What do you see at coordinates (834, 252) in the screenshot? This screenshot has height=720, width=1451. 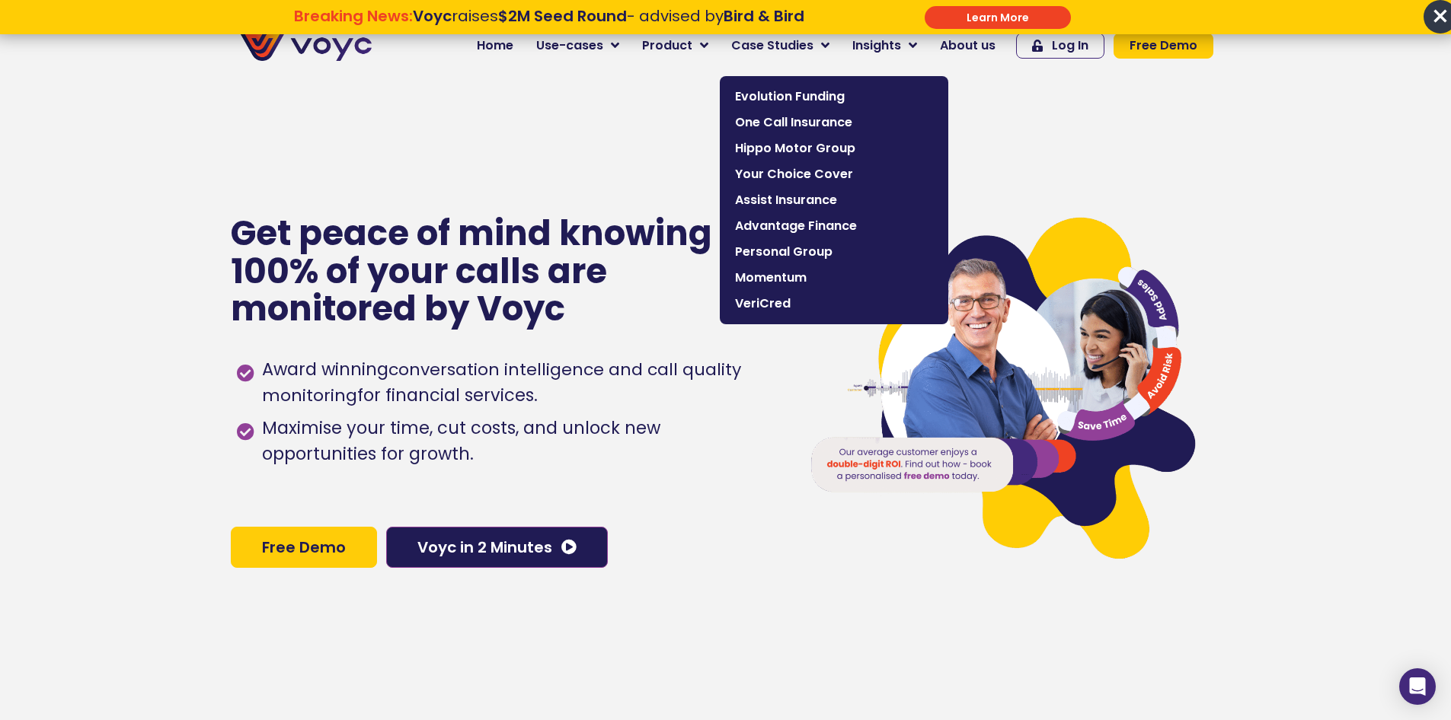 I see `a: Personal Group` at bounding box center [834, 252].